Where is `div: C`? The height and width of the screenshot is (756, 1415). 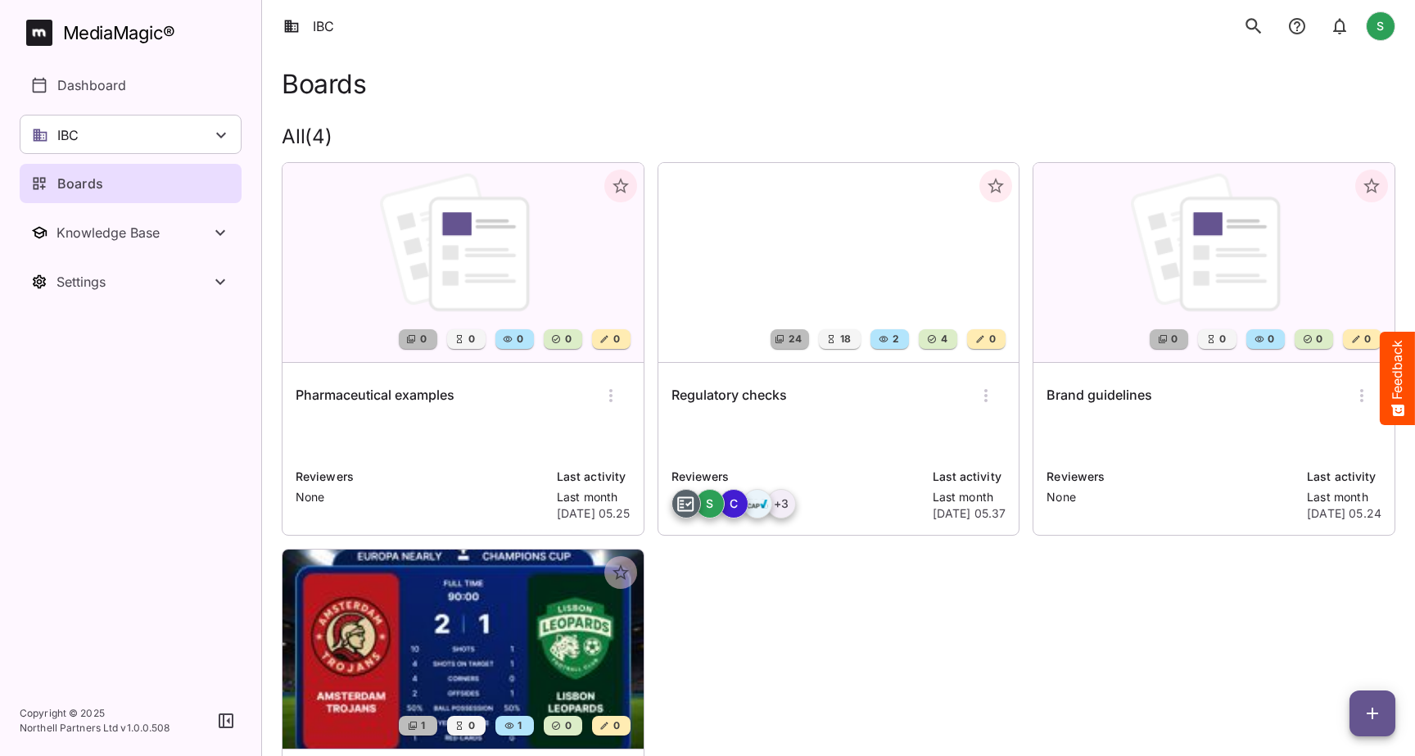 div: C is located at coordinates (734, 504).